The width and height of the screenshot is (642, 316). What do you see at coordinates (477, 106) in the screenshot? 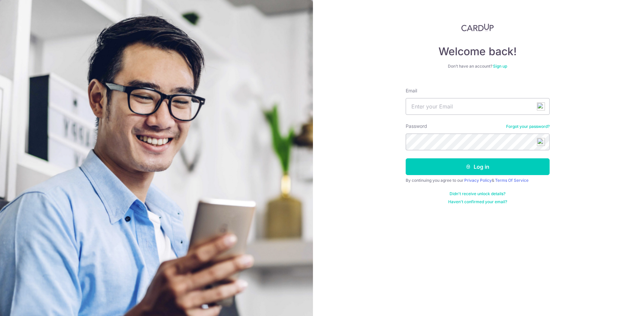
I see `input: Enter your Email` at bounding box center [477, 106].